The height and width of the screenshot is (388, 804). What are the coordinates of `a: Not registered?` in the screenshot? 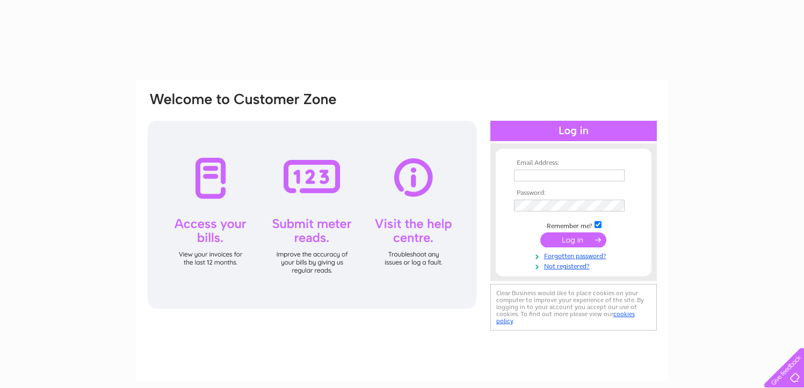 It's located at (575, 265).